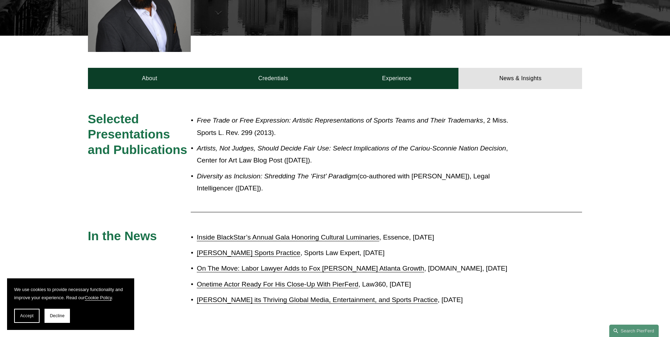  What do you see at coordinates (138, 134) in the screenshot?
I see `span: Selected Presentations and Publications` at bounding box center [138, 134].